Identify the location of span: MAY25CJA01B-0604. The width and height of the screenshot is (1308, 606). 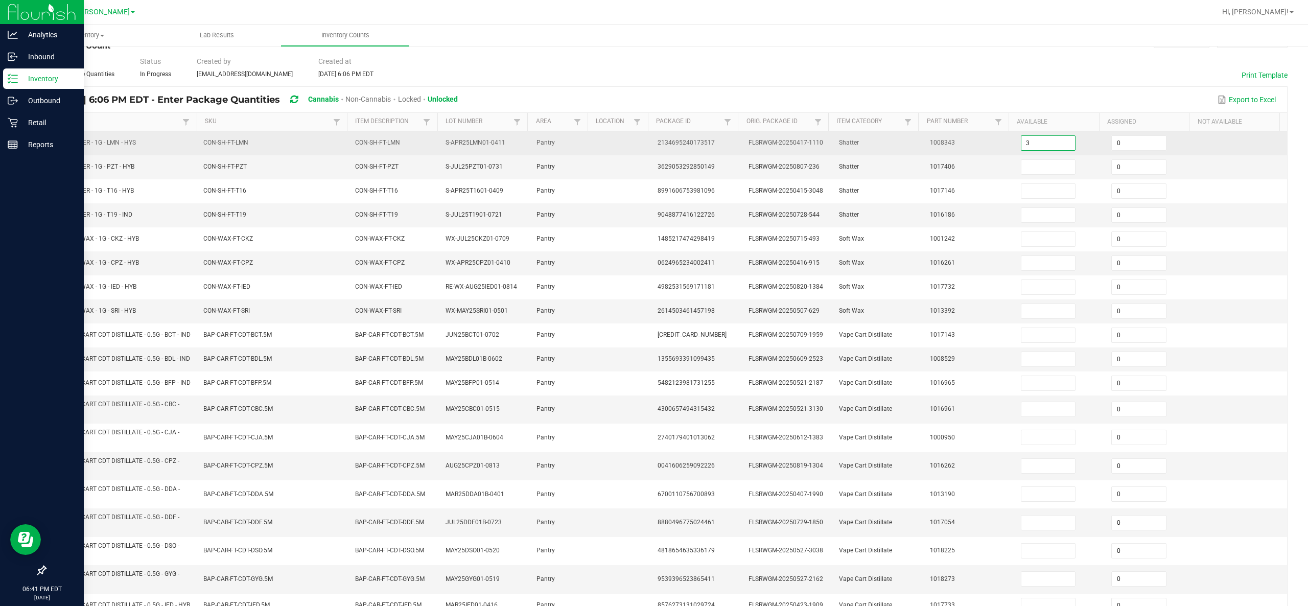
(474, 437).